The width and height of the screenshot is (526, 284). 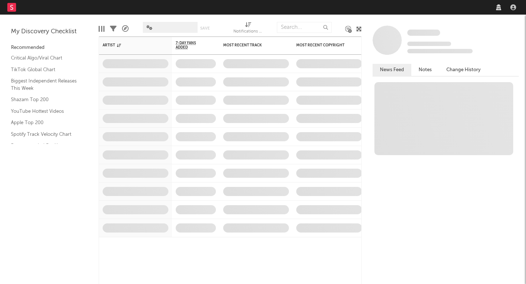 I want to click on span: Some Artist, so click(x=424, y=33).